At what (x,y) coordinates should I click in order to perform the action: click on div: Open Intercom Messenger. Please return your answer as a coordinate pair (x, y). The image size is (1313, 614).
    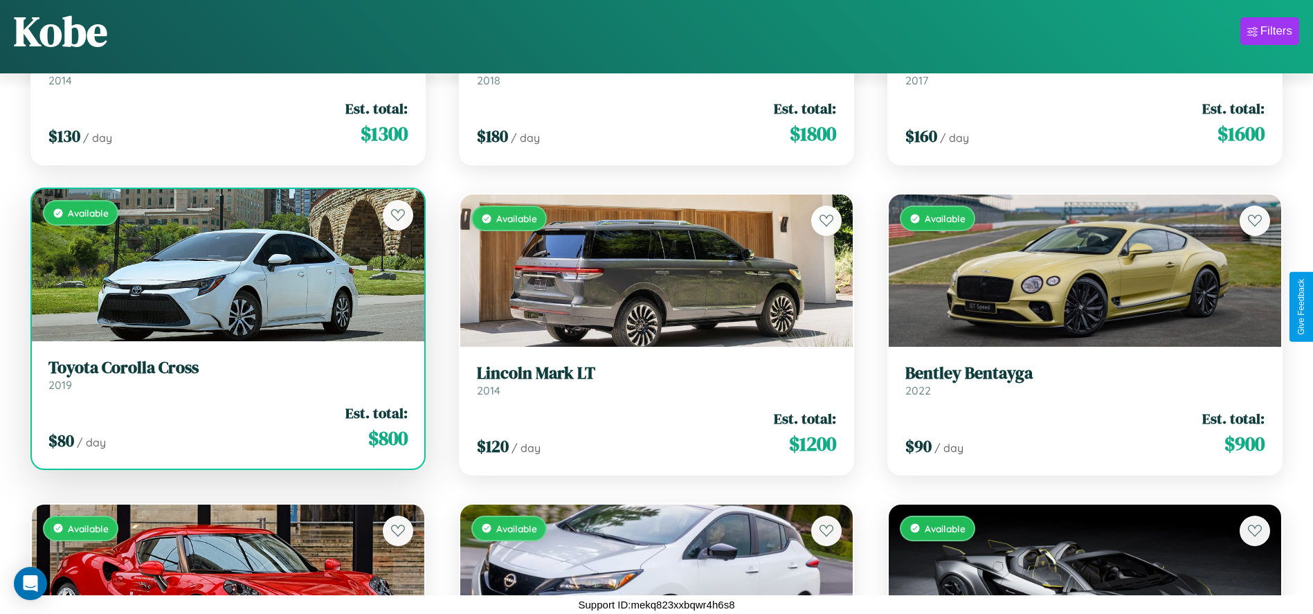
    Looking at the image, I should click on (30, 583).